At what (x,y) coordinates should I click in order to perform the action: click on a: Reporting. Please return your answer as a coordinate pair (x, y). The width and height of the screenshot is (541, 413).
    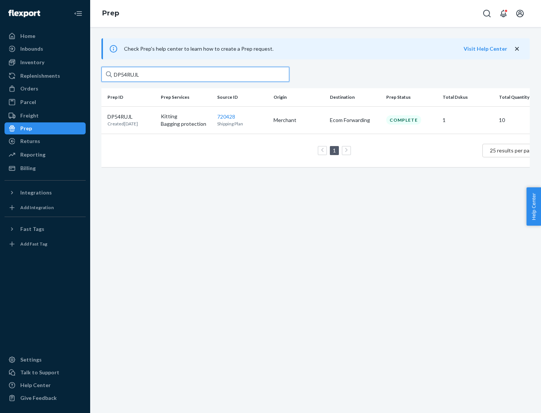
    Looking at the image, I should click on (45, 155).